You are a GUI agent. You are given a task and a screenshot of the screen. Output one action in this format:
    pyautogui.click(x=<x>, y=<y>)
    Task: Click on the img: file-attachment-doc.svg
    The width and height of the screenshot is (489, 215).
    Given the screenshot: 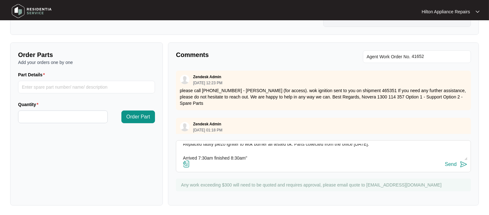 What is the action you would take?
    pyautogui.click(x=186, y=164)
    